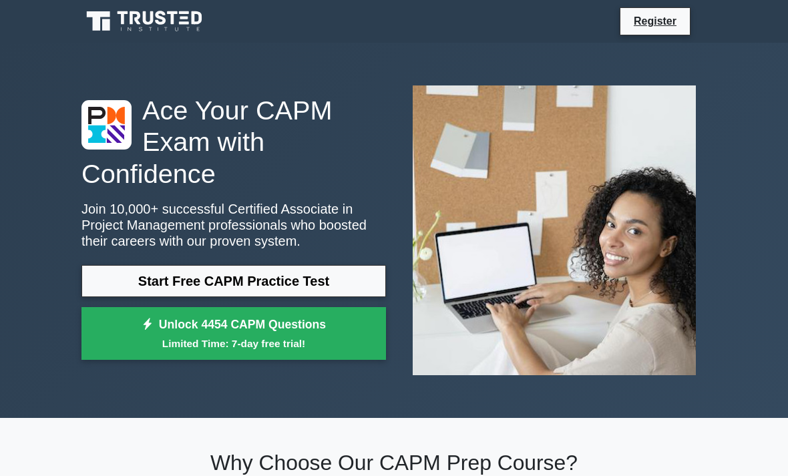 The image size is (788, 476). Describe the element at coordinates (234, 334) in the screenshot. I see `a: Unlock 4454 CAPM QuestionsLimited Time: 7-day free trial!` at that location.